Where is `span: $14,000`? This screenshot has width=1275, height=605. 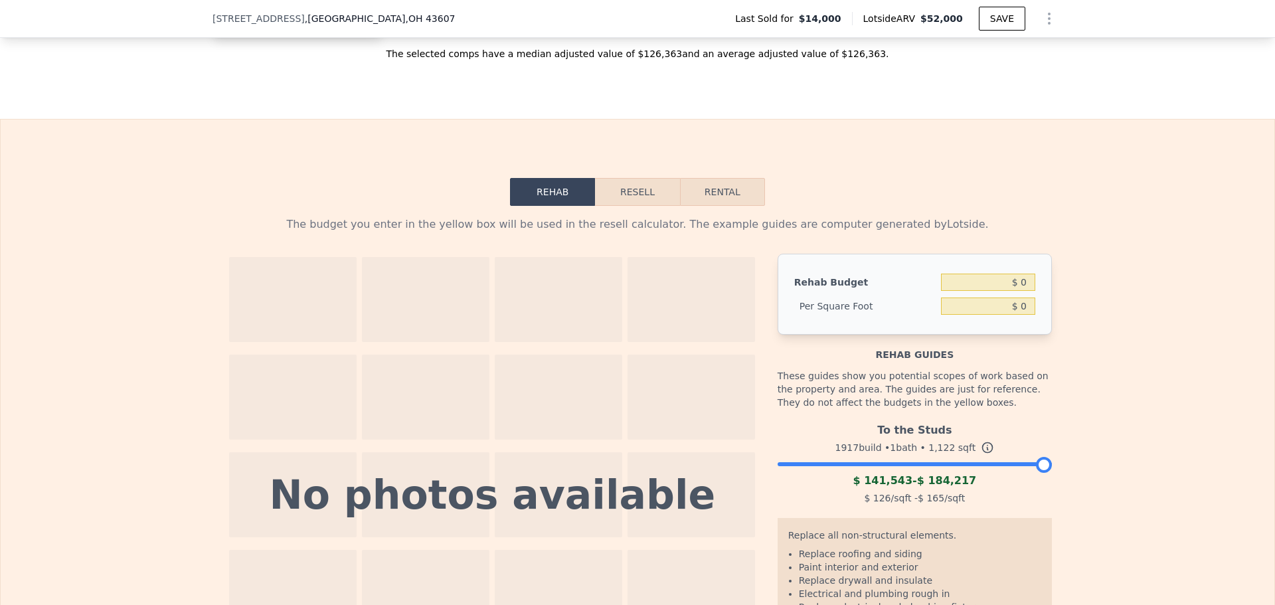
span: $14,000 is located at coordinates (820, 19).